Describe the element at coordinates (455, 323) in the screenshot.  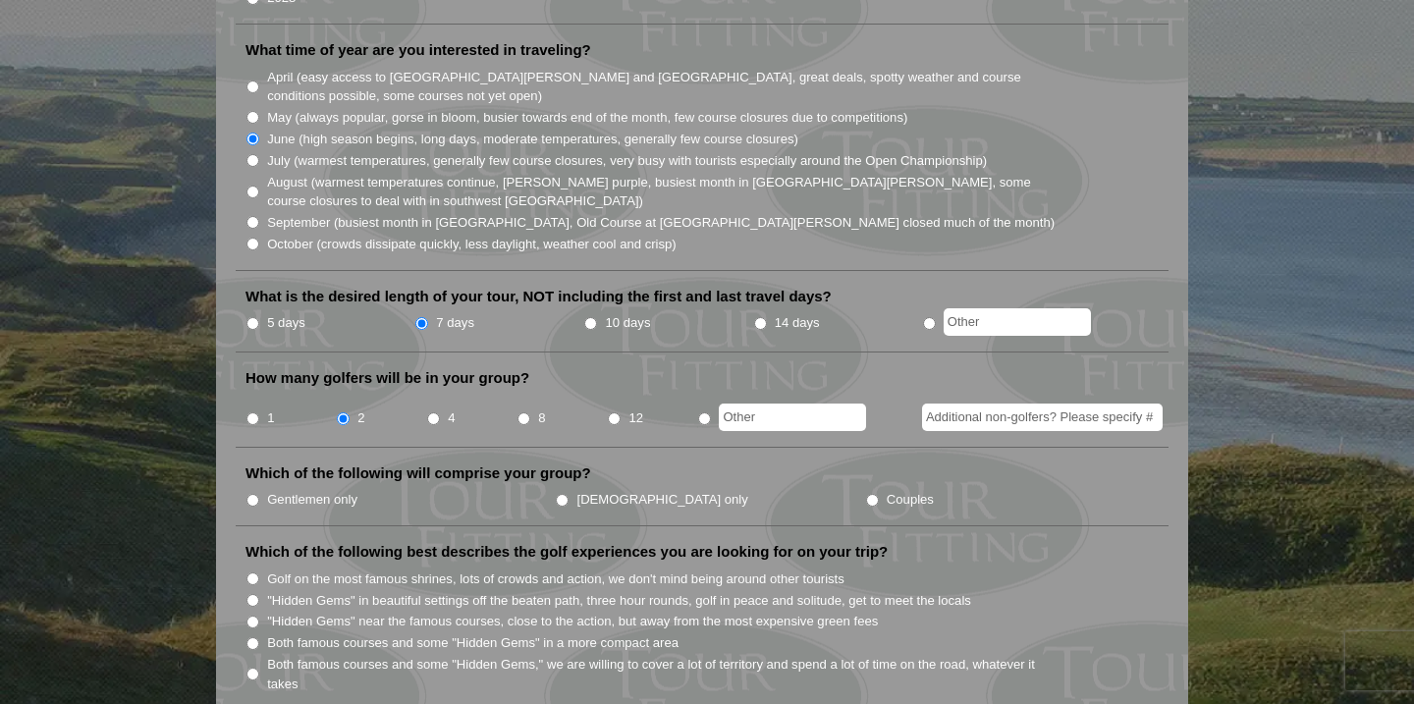
I see `label: 7 days` at that location.